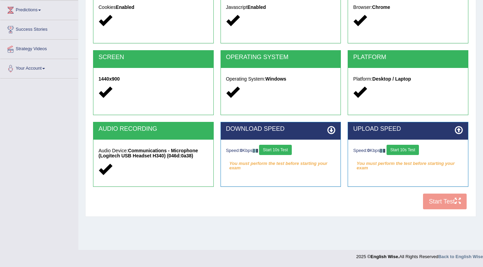 The width and height of the screenshot is (483, 267). I want to click on strong: Desktop / Laptop, so click(392, 79).